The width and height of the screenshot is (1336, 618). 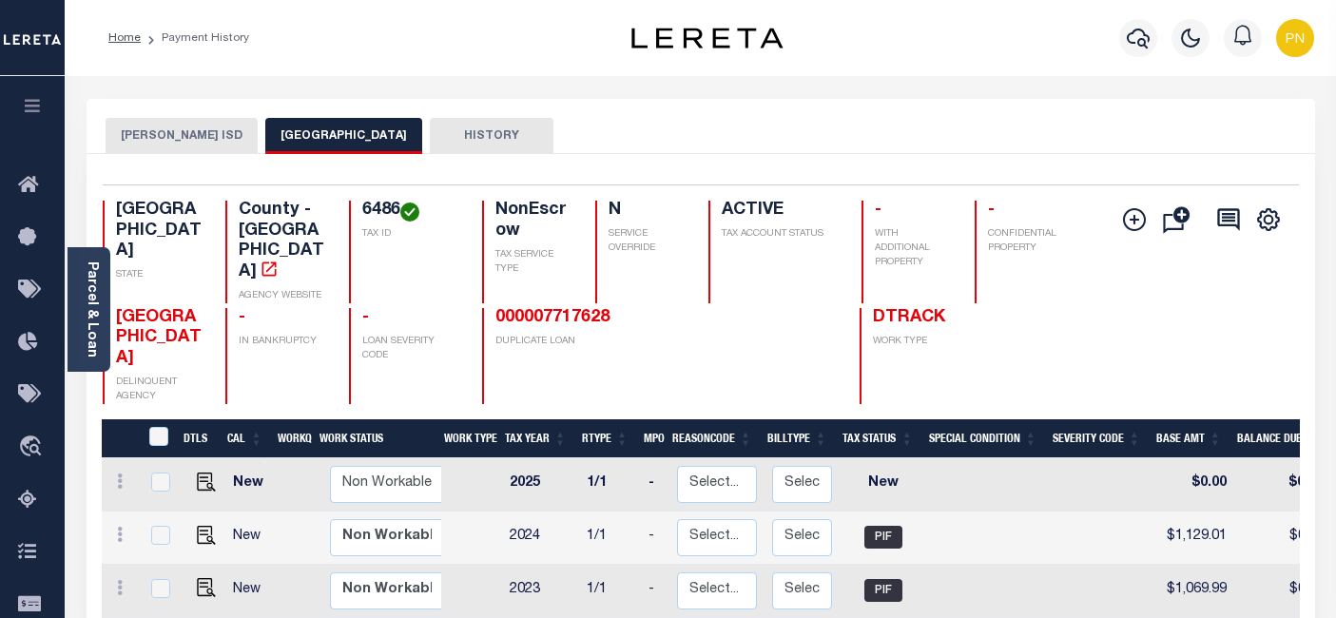 What do you see at coordinates (540, 538) in the screenshot?
I see `td: 2024` at bounding box center [540, 538].